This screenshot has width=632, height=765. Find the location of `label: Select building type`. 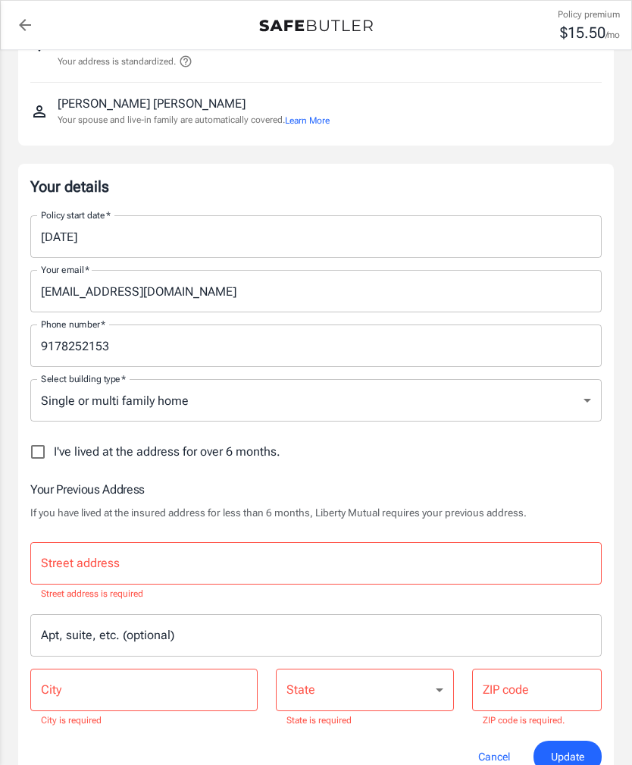

label: Select building type is located at coordinates (83, 378).